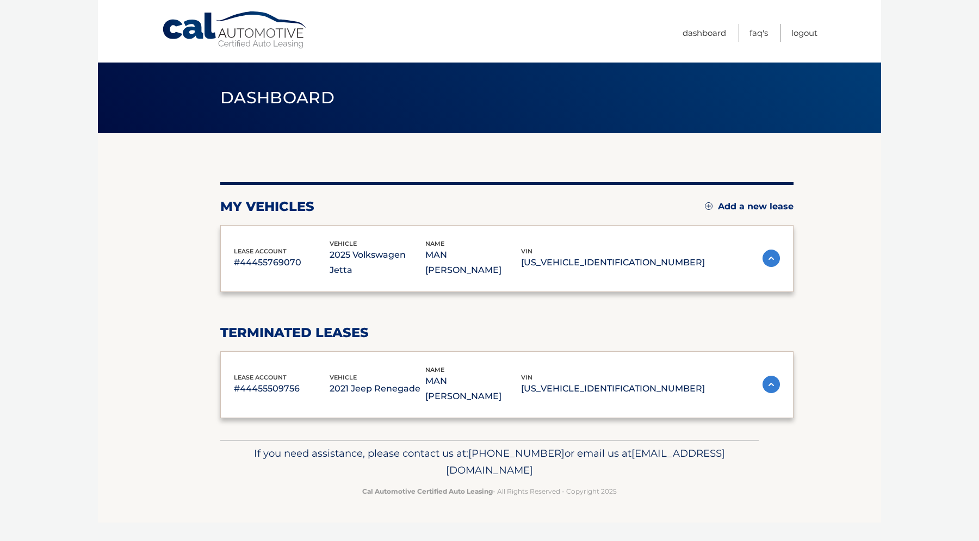  I want to click on h2: my vehicles, so click(267, 207).